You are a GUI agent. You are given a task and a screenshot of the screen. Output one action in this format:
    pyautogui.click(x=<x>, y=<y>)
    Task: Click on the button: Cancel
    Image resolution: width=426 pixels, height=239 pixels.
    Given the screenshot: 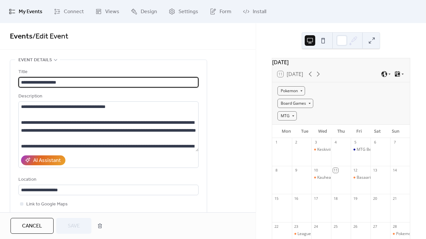 What is the action you would take?
    pyautogui.click(x=32, y=226)
    